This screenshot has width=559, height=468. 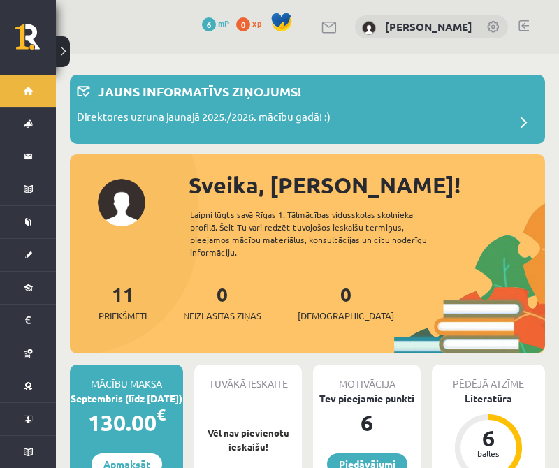 What do you see at coordinates (321, 233) in the screenshot?
I see `div: Laipni lūgts savā Rīgas 1. Tālmācības vidusskolas skolnieka profilā. Šeit Tu vari redzēt tuvojošo...` at bounding box center [321, 233].